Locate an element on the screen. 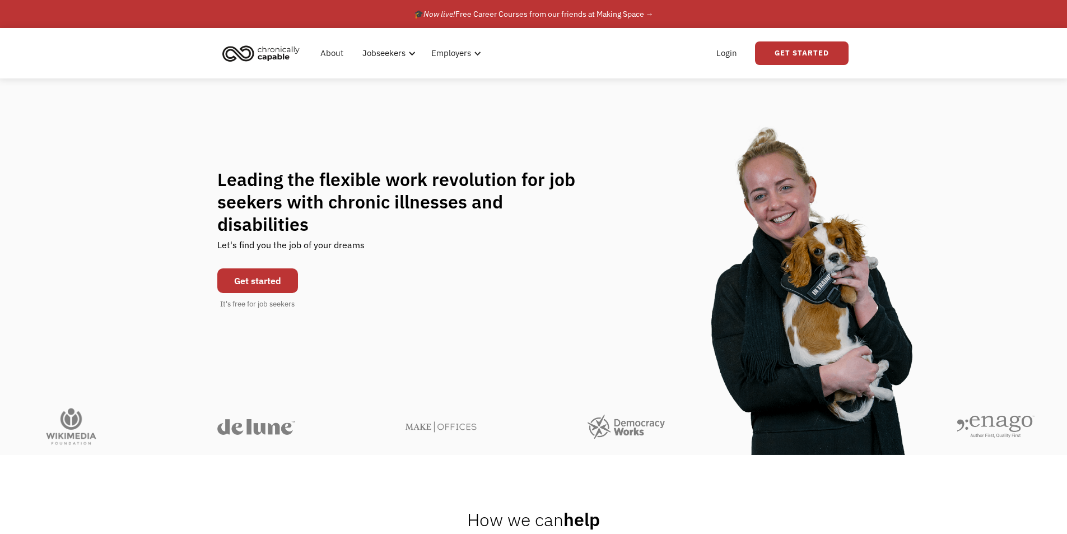 This screenshot has width=1067, height=534. img: Chronically Capable logo is located at coordinates (261, 53).